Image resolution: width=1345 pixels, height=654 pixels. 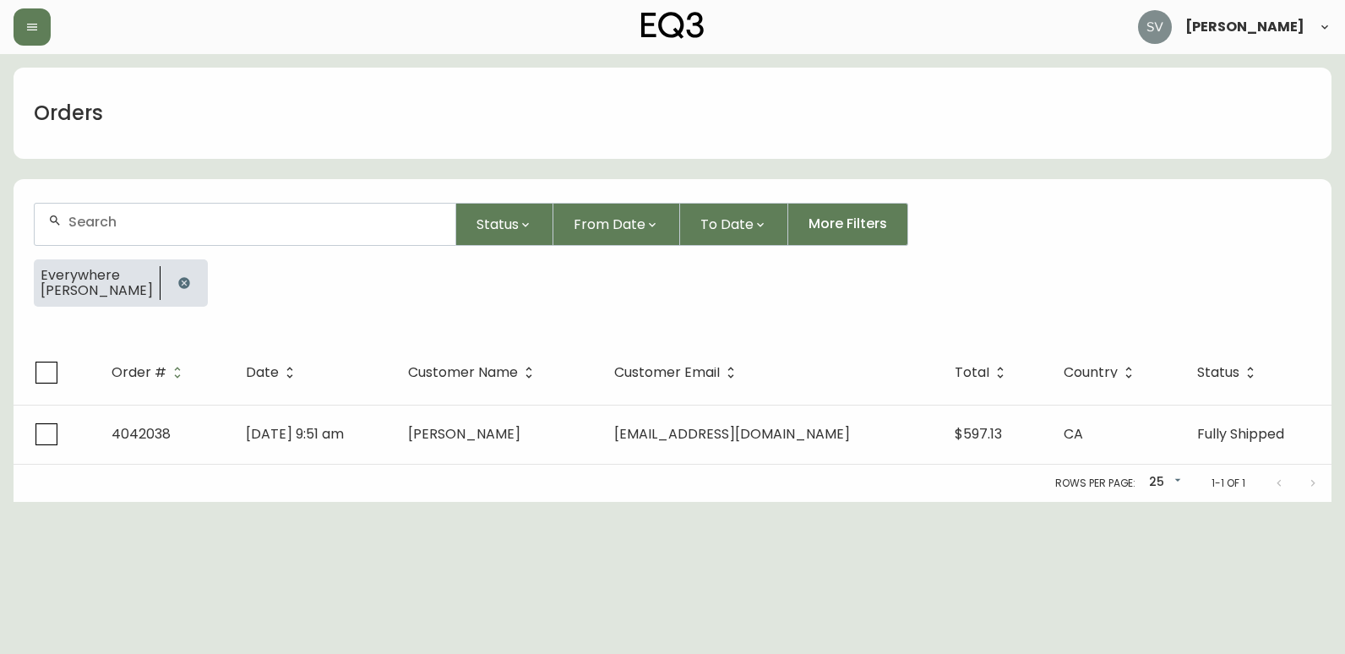 What do you see at coordinates (979, 434) in the screenshot?
I see `span: $597.13` at bounding box center [979, 434].